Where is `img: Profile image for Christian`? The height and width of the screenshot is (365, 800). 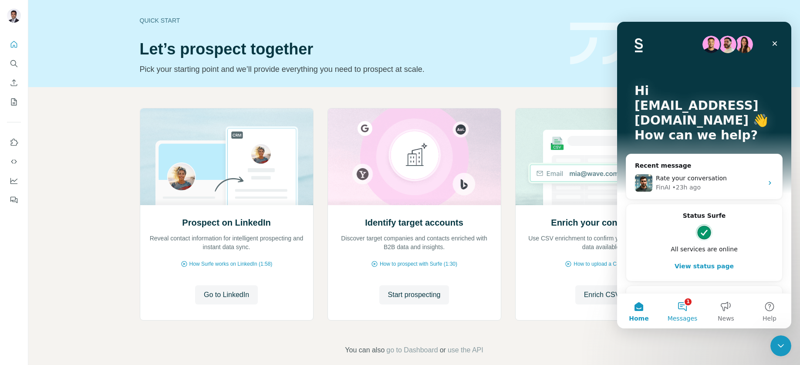 img: Profile image for Christian is located at coordinates (111, 23).